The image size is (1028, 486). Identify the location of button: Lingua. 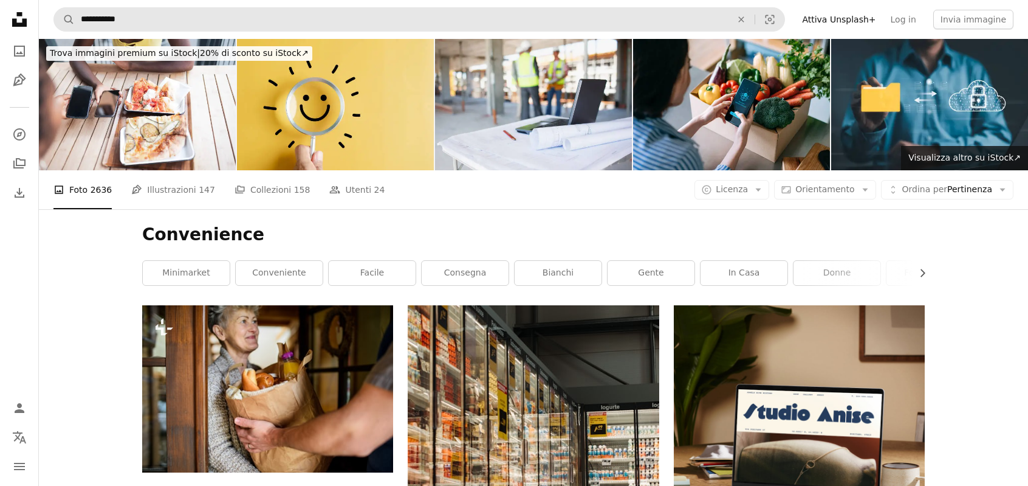
(19, 437).